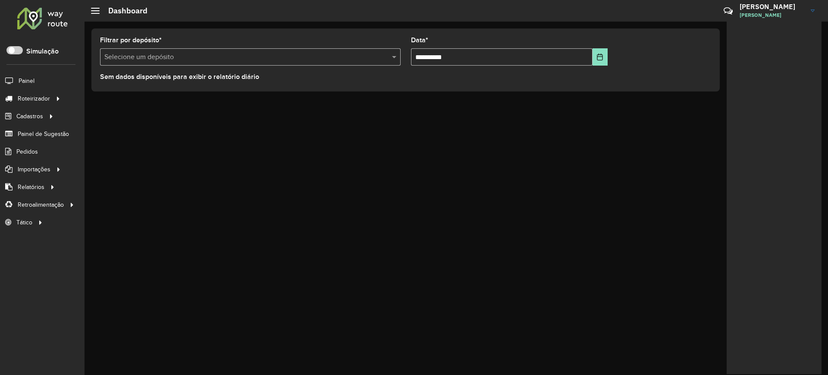 The height and width of the screenshot is (375, 828). Describe the element at coordinates (31, 187) in the screenshot. I see `span: Relatórios` at that location.